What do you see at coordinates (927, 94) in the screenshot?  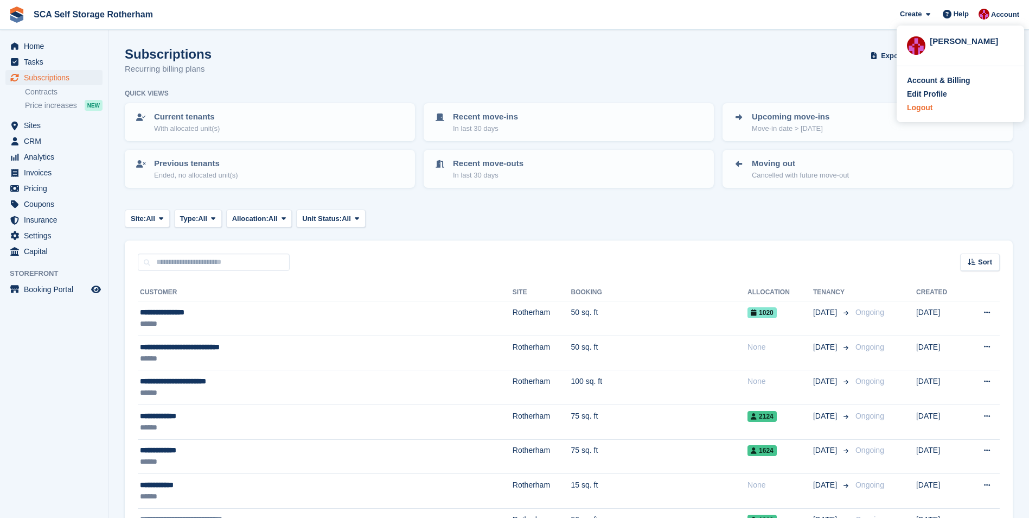 I see `div: Edit Profile` at bounding box center [927, 94].